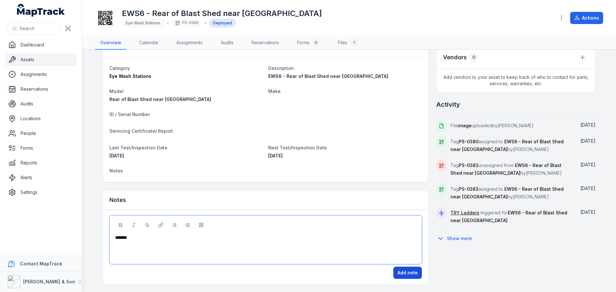  I want to click on button: Show more, so click(456, 239).